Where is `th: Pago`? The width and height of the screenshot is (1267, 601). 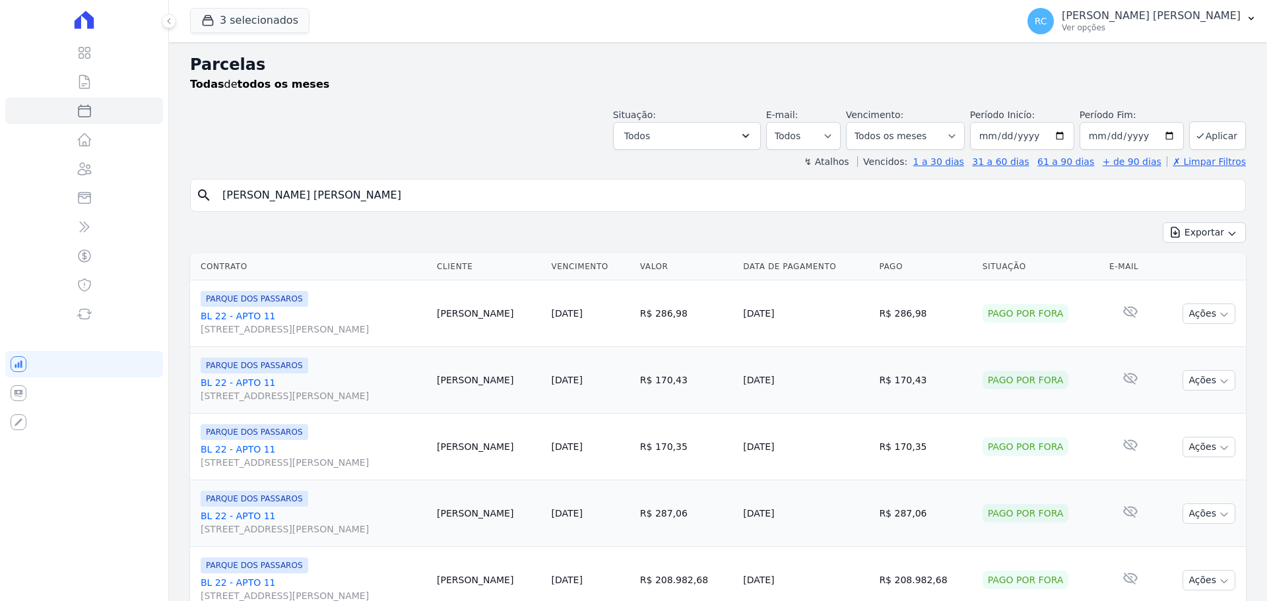 th: Pago is located at coordinates (926, 267).